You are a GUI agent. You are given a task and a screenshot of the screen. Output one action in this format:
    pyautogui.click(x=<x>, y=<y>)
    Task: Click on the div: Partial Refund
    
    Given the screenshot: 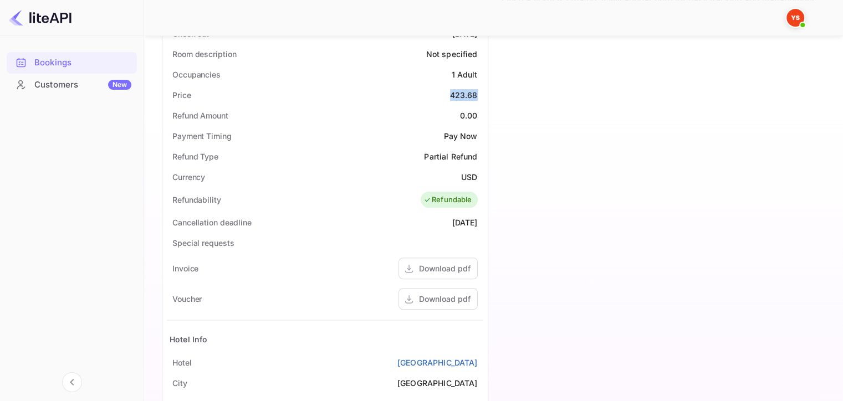 What is the action you would take?
    pyautogui.click(x=451, y=156)
    